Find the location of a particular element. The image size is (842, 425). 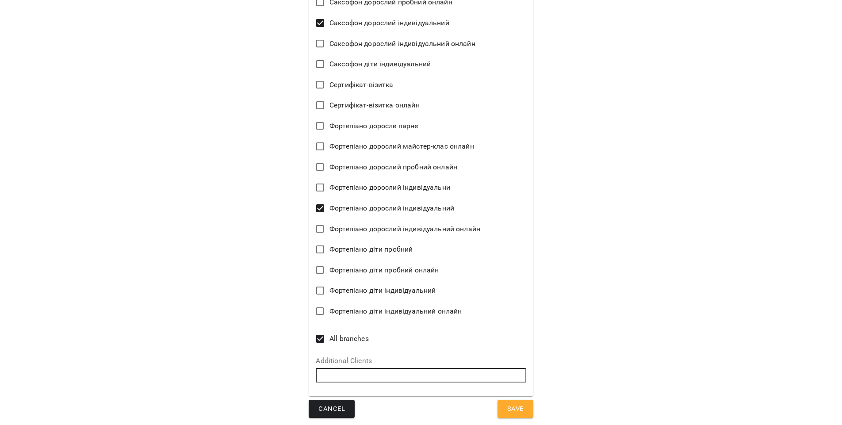

span: Фортепіано дорослий індивідуальний онлайн is located at coordinates (405, 229).